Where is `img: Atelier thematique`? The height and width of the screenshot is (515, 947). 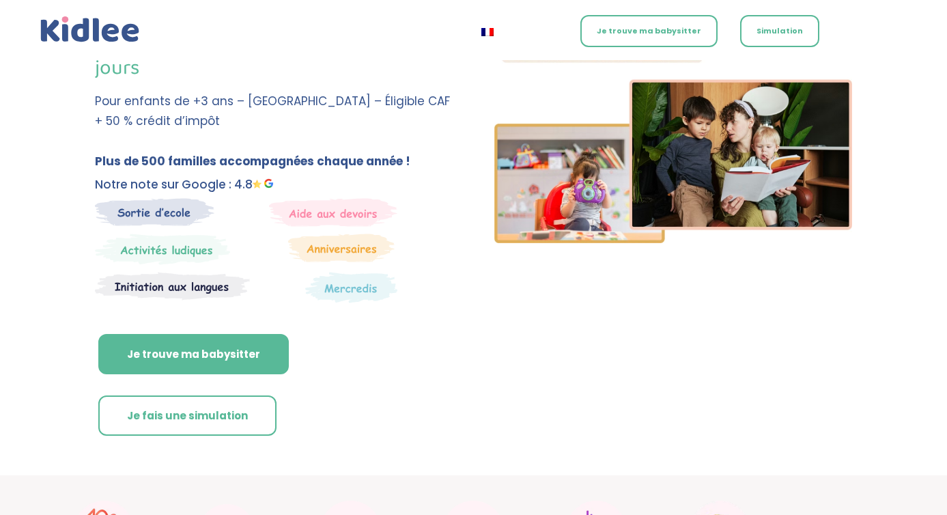 img: Atelier thematique is located at coordinates (172, 286).